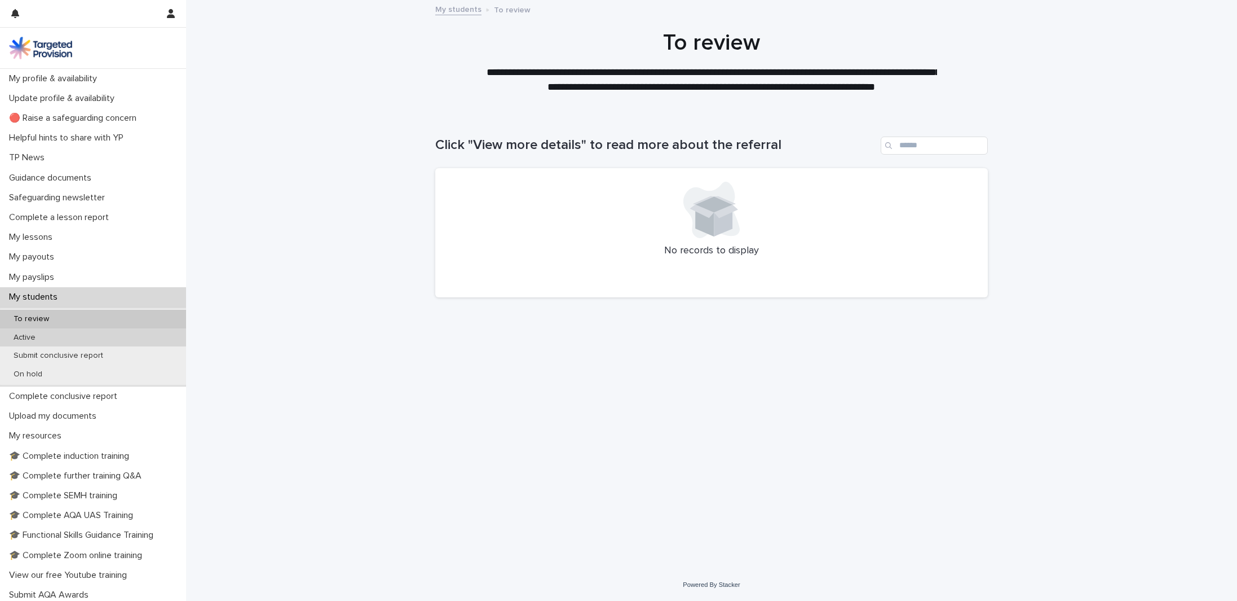 The width and height of the screenshot is (1237, 601). What do you see at coordinates (51, 594) in the screenshot?
I see `p: Submit AQA Awards` at bounding box center [51, 594].